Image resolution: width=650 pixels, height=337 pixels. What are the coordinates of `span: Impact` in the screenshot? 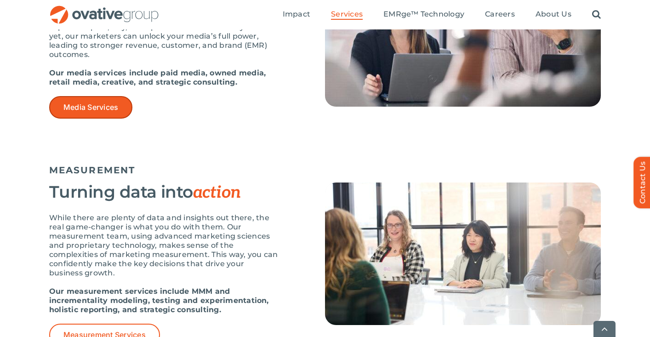 It's located at (297, 14).